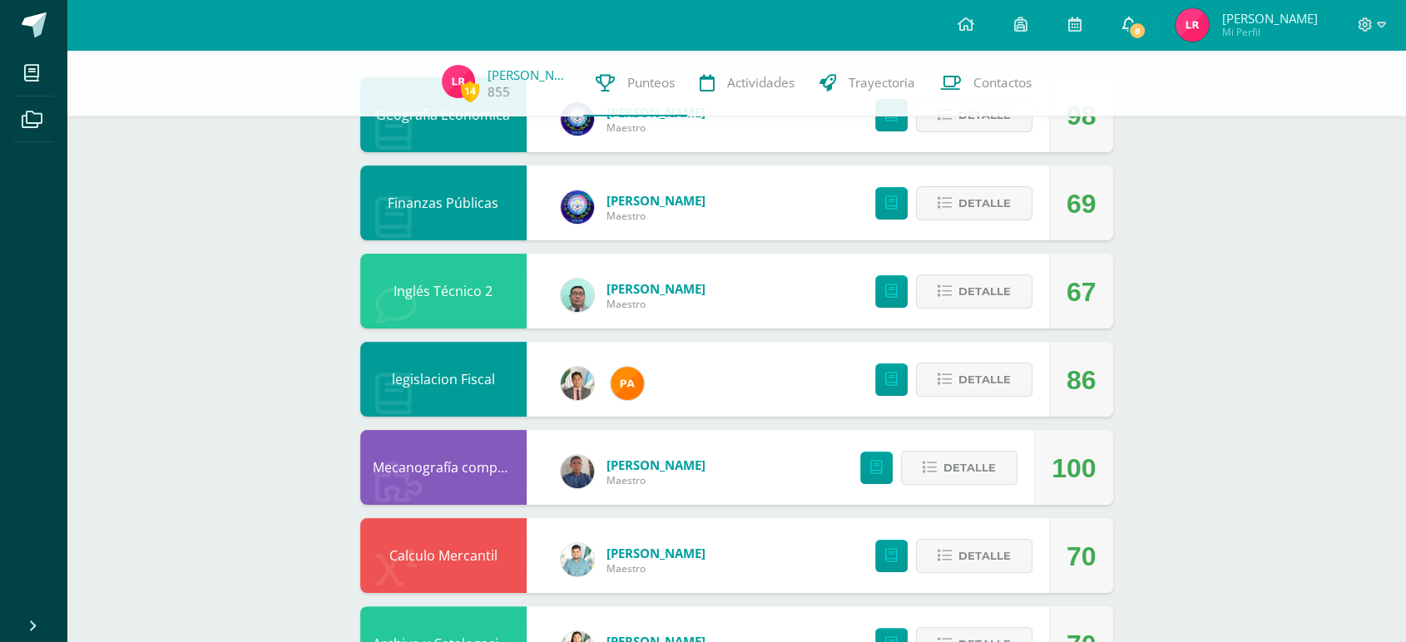  Describe the element at coordinates (443, 203) in the screenshot. I see `div: Finanzas Públicas` at that location.